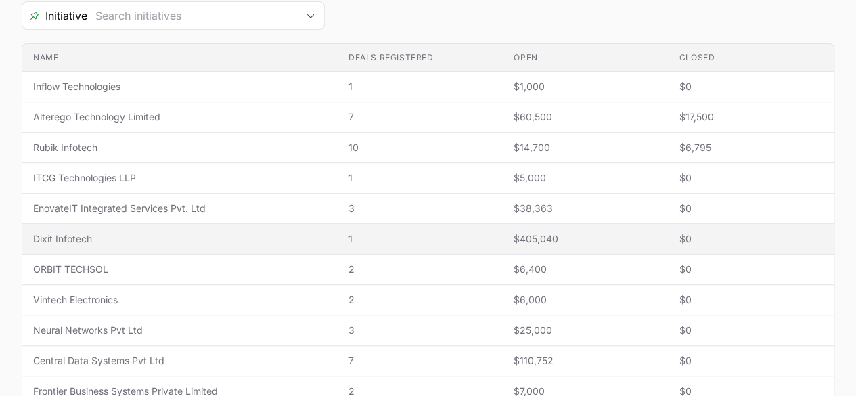 The width and height of the screenshot is (856, 396). Describe the element at coordinates (751, 58) in the screenshot. I see `th: Closed` at that location.